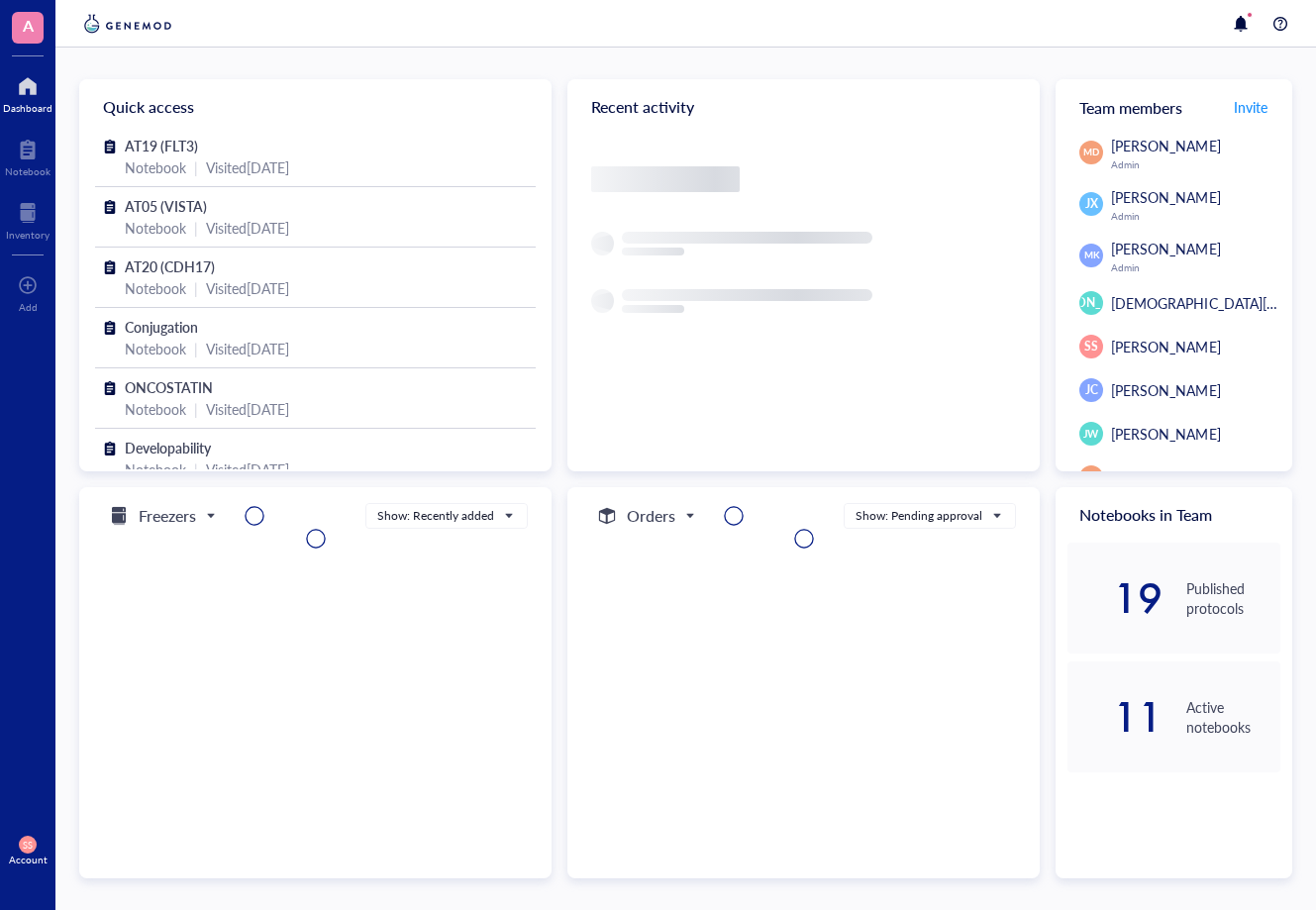  What do you see at coordinates (803, 107) in the screenshot?
I see `div: Recent activity` at bounding box center [803, 107].